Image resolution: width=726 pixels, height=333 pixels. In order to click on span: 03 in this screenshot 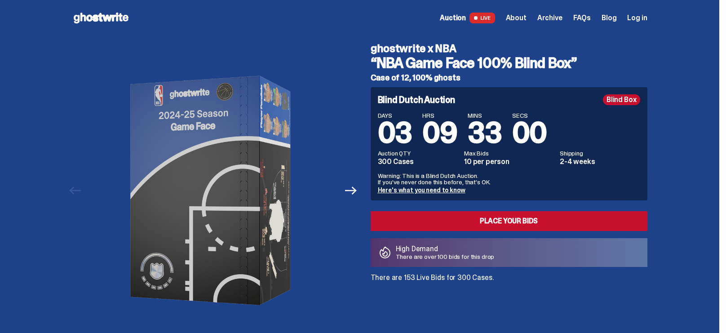, I will do `click(395, 133)`.